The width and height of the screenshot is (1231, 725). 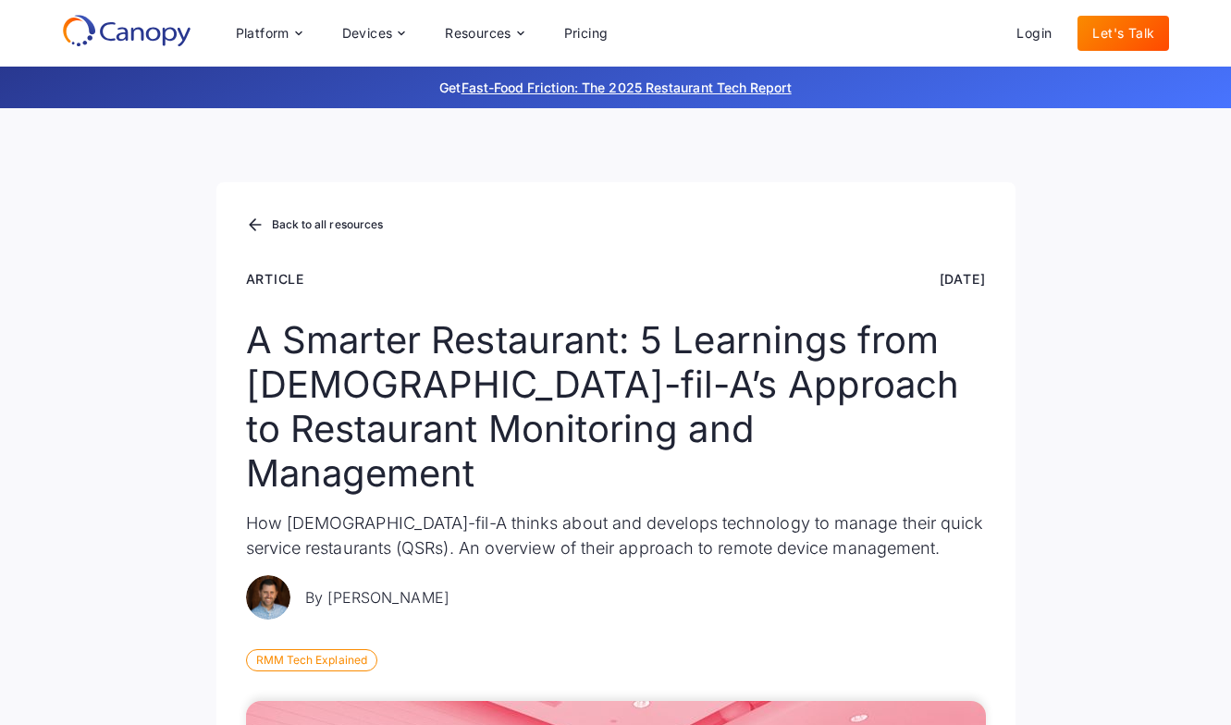 What do you see at coordinates (314, 226) in the screenshot?
I see `a: Back to all resources` at bounding box center [314, 226].